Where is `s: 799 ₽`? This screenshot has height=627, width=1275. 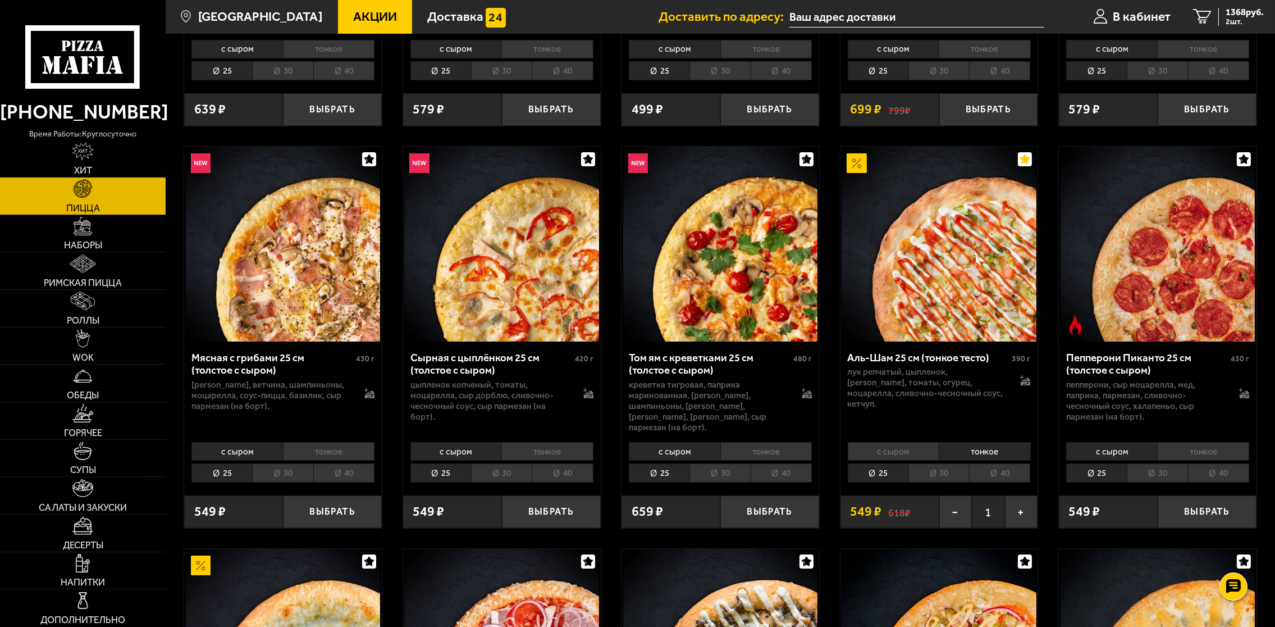
s: 799 ₽ is located at coordinates (899, 109).